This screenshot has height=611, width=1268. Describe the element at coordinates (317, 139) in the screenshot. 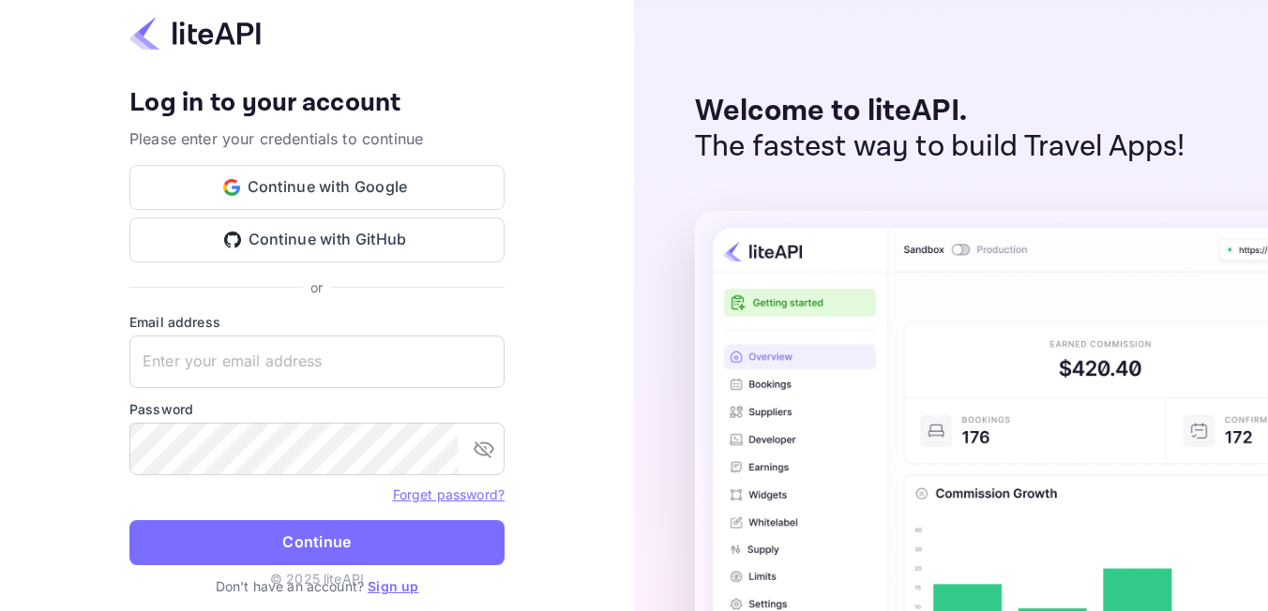

I see `p: Please enter your credentials to continue` at that location.